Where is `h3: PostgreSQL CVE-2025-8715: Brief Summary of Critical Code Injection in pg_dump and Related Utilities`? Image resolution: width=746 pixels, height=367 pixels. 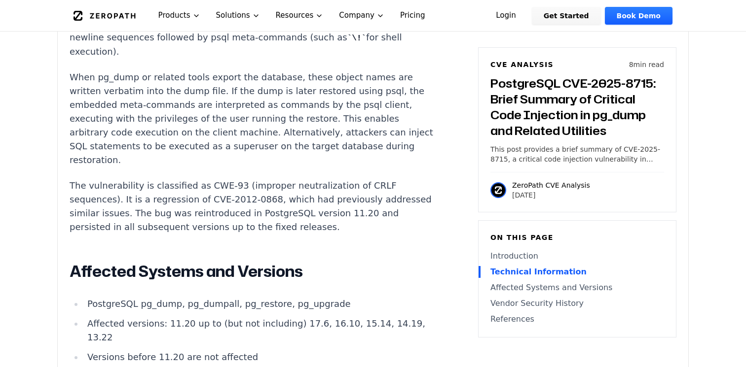 h3: PostgreSQL CVE-2025-8715: Brief Summary of Critical Code Injection in pg_dump and Related Utilities is located at coordinates (577, 107).